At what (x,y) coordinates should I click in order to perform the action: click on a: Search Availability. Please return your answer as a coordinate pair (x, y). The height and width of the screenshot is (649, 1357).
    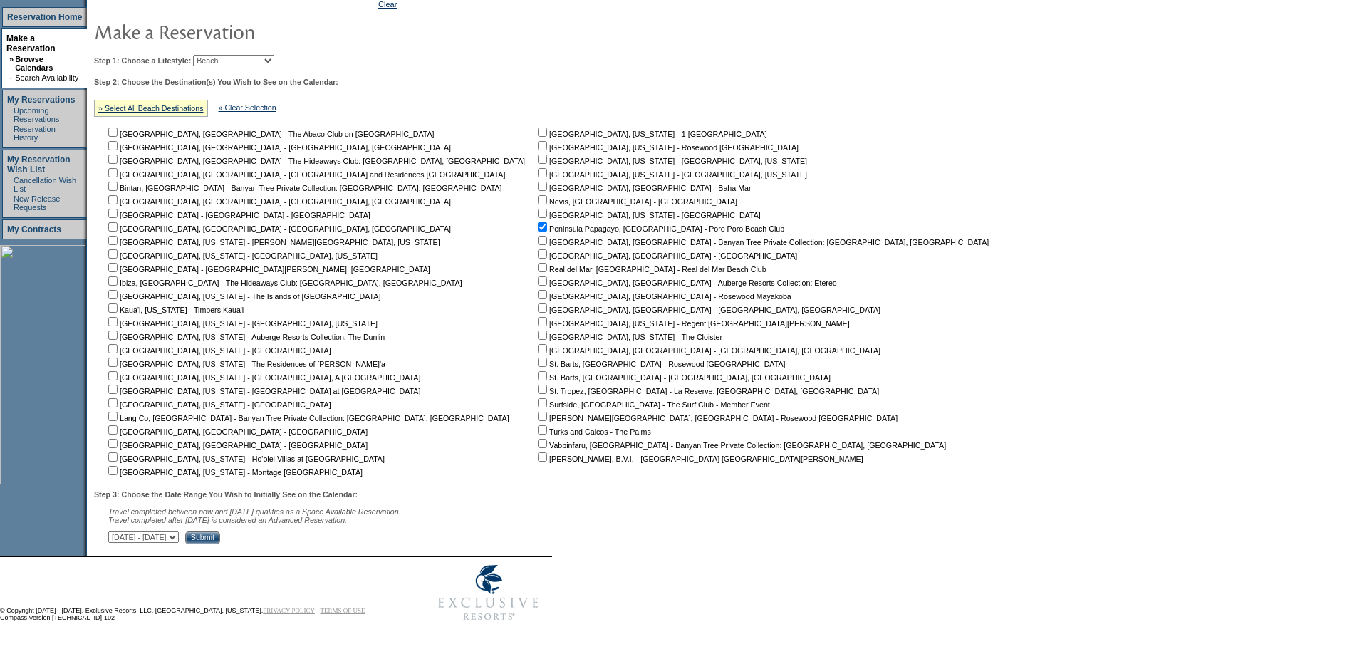
    Looking at the image, I should click on (46, 78).